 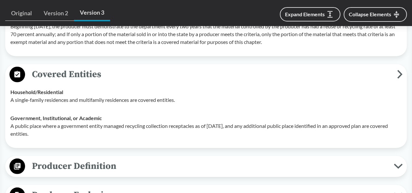 What do you see at coordinates (21, 13) in the screenshot?
I see `a: Original` at bounding box center [21, 13].